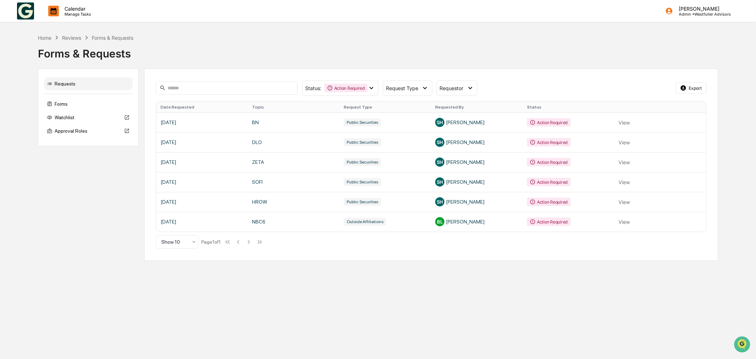 Image resolution: width=756 pixels, height=359 pixels. Describe the element at coordinates (88, 104) in the screenshot. I see `div: Forms` at that location.